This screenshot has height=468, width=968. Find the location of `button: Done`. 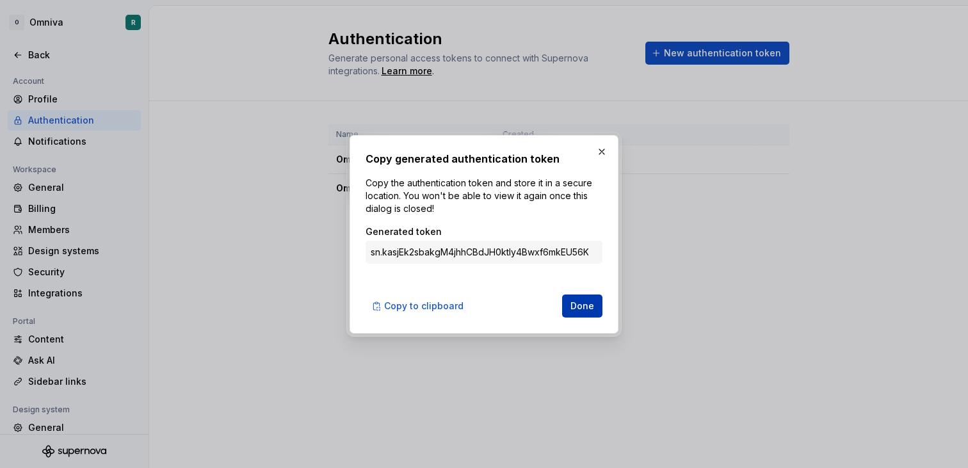

button: Done is located at coordinates (582, 306).